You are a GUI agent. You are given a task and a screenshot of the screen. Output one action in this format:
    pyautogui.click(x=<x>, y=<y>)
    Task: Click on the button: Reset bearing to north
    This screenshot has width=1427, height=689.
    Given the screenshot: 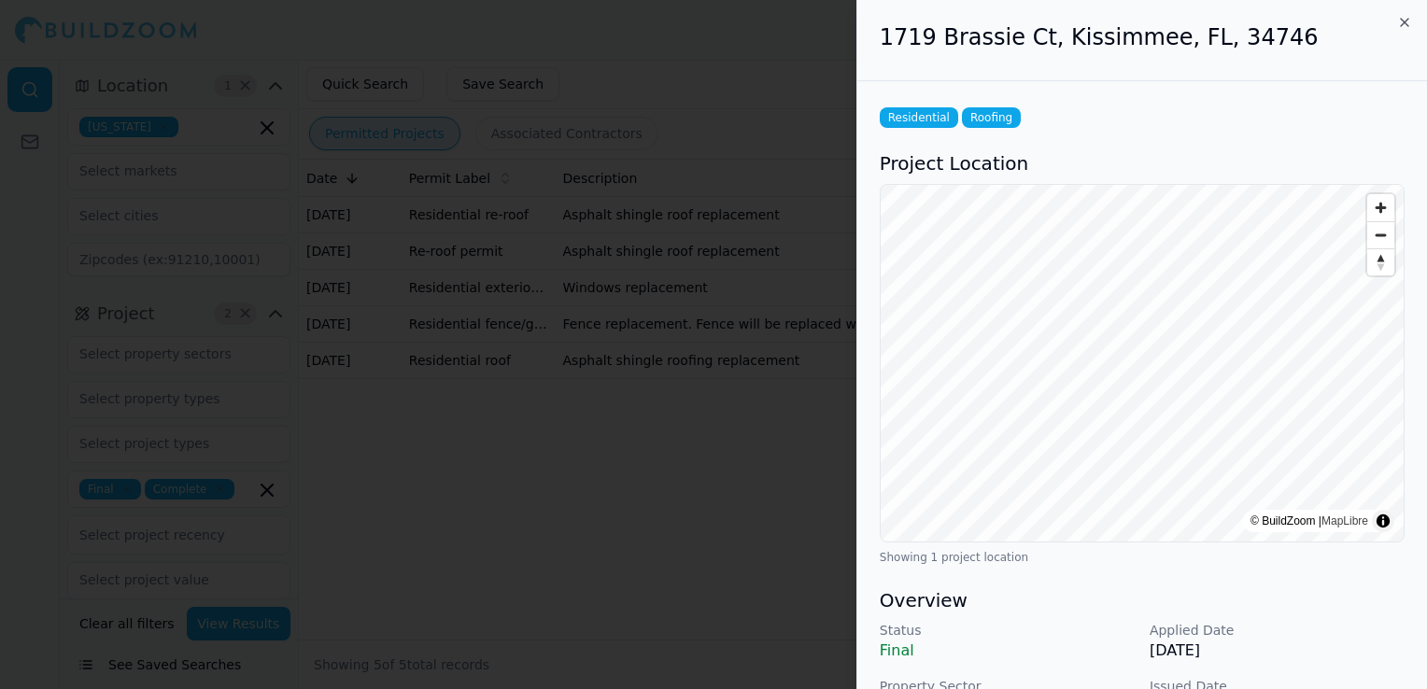 What is the action you would take?
    pyautogui.click(x=1380, y=261)
    